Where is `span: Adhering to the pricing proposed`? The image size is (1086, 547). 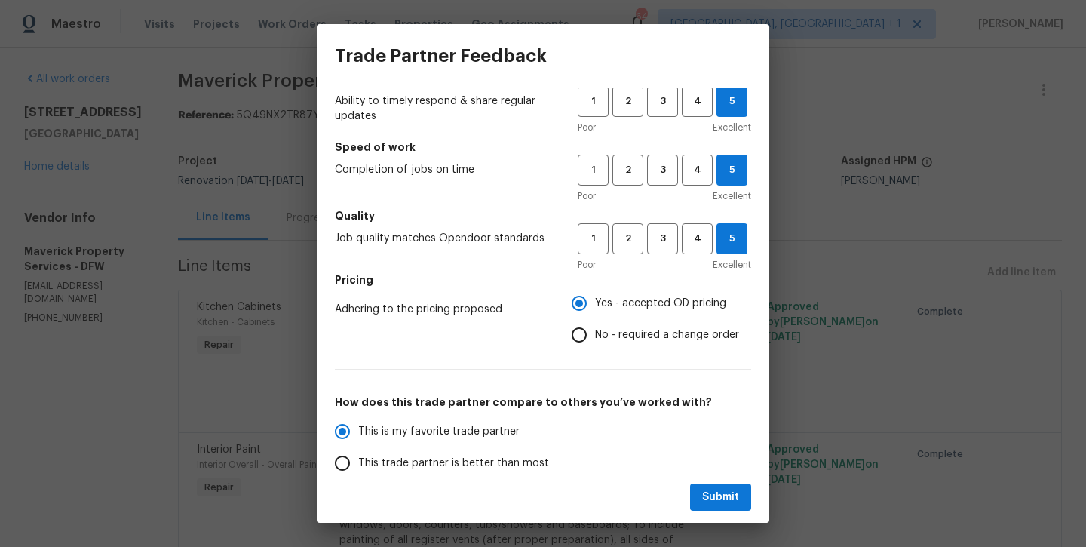
span: Adhering to the pricing proposed is located at coordinates (441, 309).